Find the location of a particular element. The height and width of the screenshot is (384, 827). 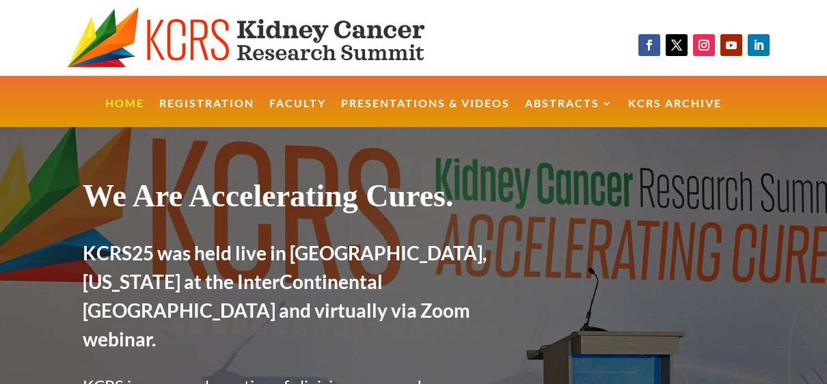

a: KCRS Archive is located at coordinates (674, 113).